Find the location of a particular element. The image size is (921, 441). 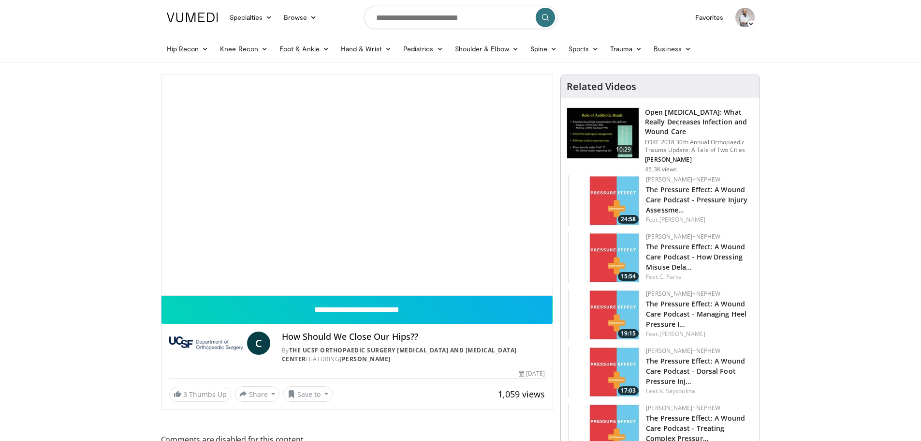

a: The Pressure Effect: A Wound Care Podcast - How Dressing Misuse Dela… is located at coordinates (695, 256).